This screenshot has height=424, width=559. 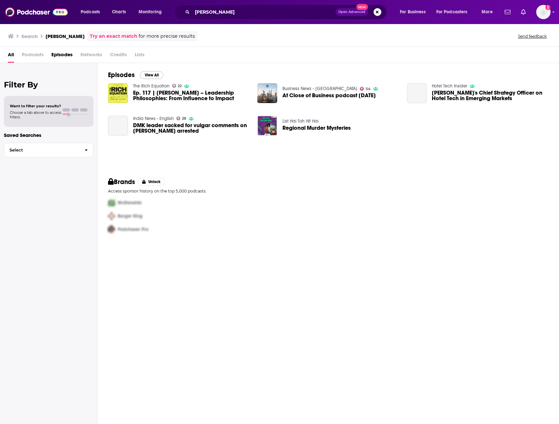 What do you see at coordinates (112, 203) in the screenshot?
I see `img: First Pro Logo` at bounding box center [112, 203].